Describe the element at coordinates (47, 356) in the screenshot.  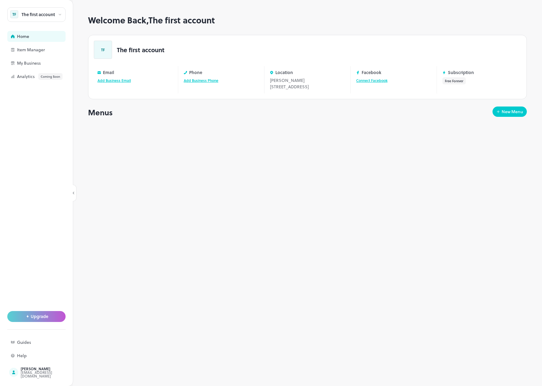
I see `div: Help` at that location.